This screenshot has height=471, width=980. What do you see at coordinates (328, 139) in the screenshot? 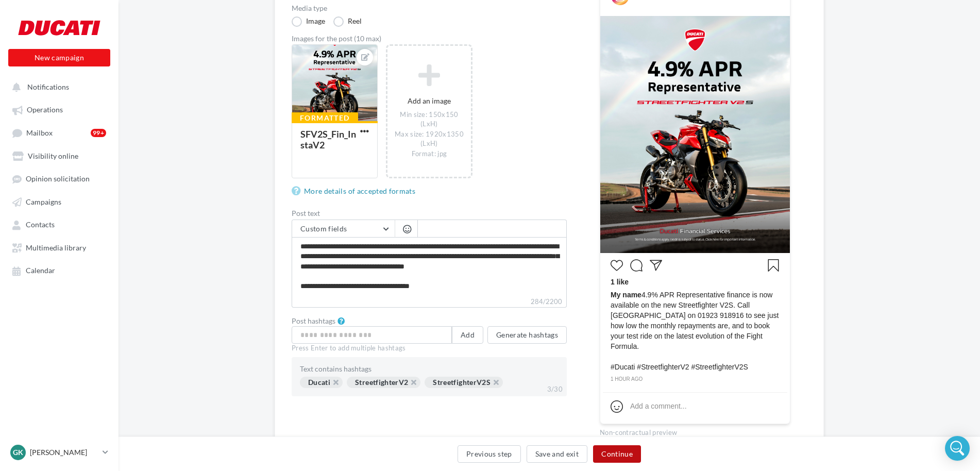
I see `div: SFV2S_Fin_InstaV2` at bounding box center [328, 139].